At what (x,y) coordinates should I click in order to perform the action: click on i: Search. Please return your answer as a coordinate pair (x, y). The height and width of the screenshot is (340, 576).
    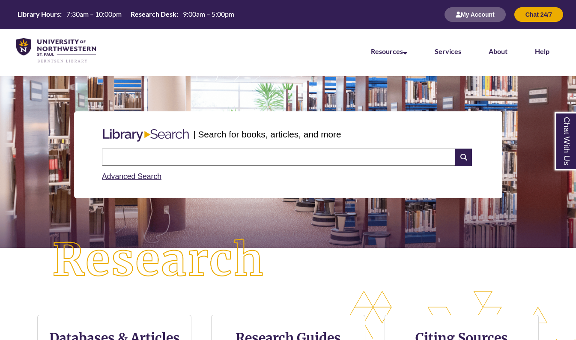
    Looking at the image, I should click on (463, 157).